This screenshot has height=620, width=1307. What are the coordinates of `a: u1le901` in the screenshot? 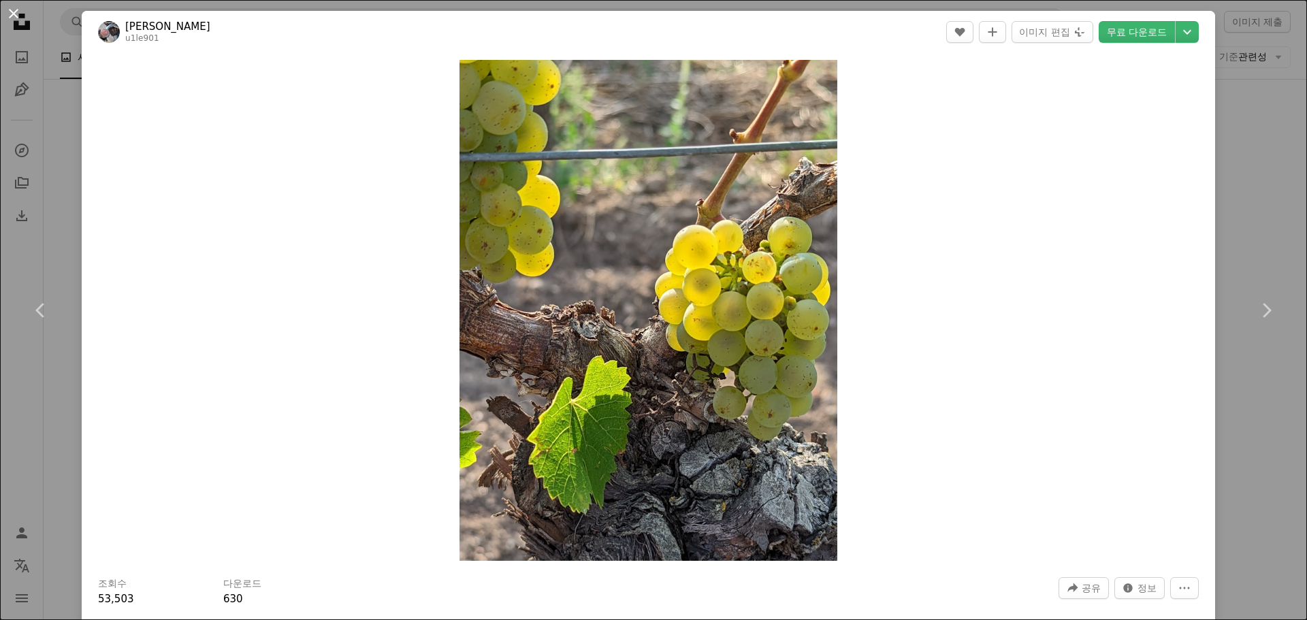 It's located at (142, 38).